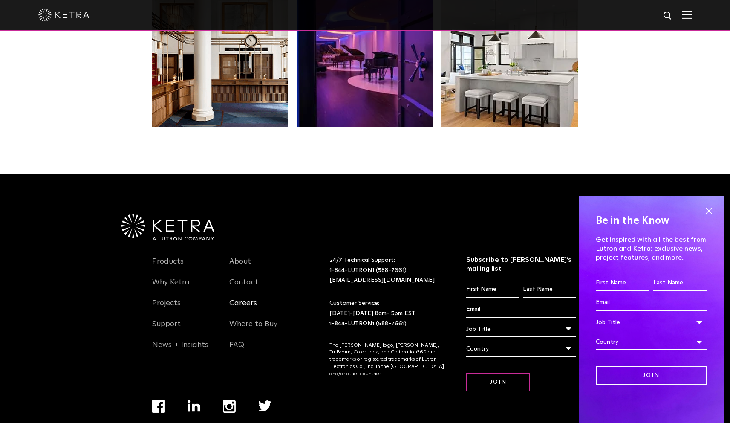  Describe the element at coordinates (651, 248) in the screenshot. I see `p: Get inspired with all the best from Lutron and Ketra: exclusive news, project features, and more.` at that location.